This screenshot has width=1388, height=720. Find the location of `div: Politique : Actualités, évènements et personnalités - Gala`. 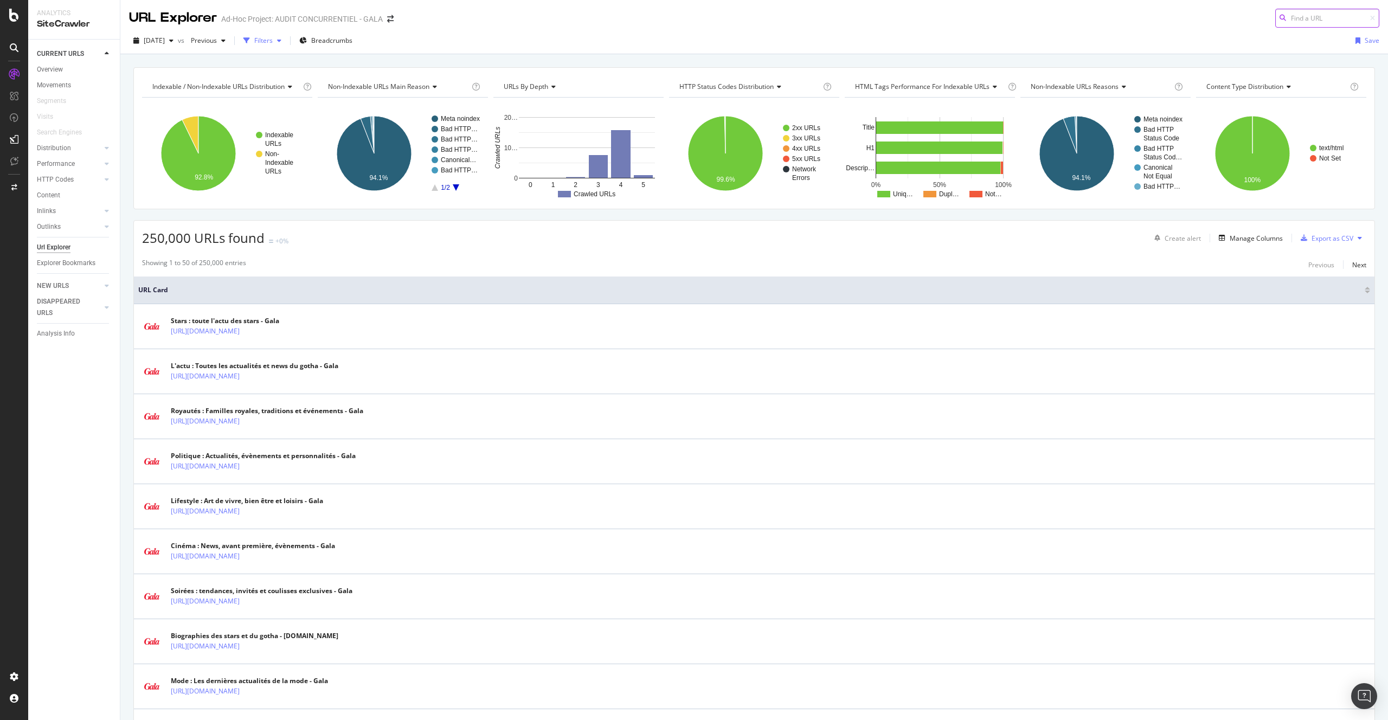

div: Politique : Actualités, évènements et personnalités - Gala is located at coordinates (263, 456).